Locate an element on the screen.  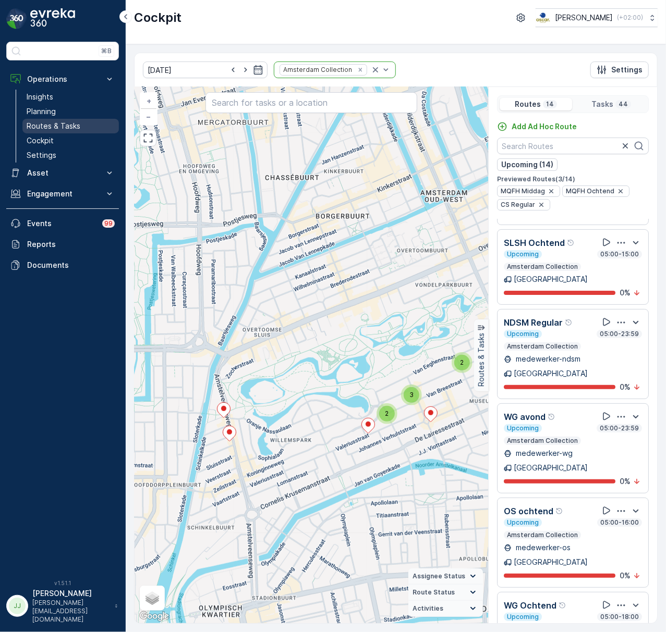
summary: Route Status is located at coordinates (445, 593).